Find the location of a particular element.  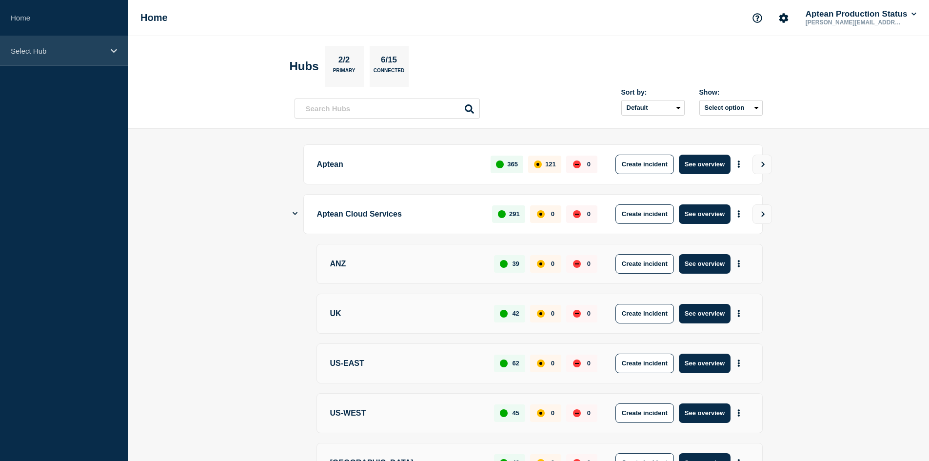

div: Show: is located at coordinates (731, 92).